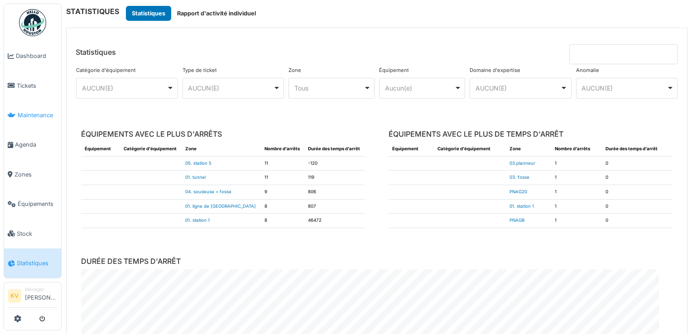 The width and height of the screenshot is (692, 334). What do you see at coordinates (517, 220) in the screenshot?
I see `a: PNAGB` at bounding box center [517, 220].